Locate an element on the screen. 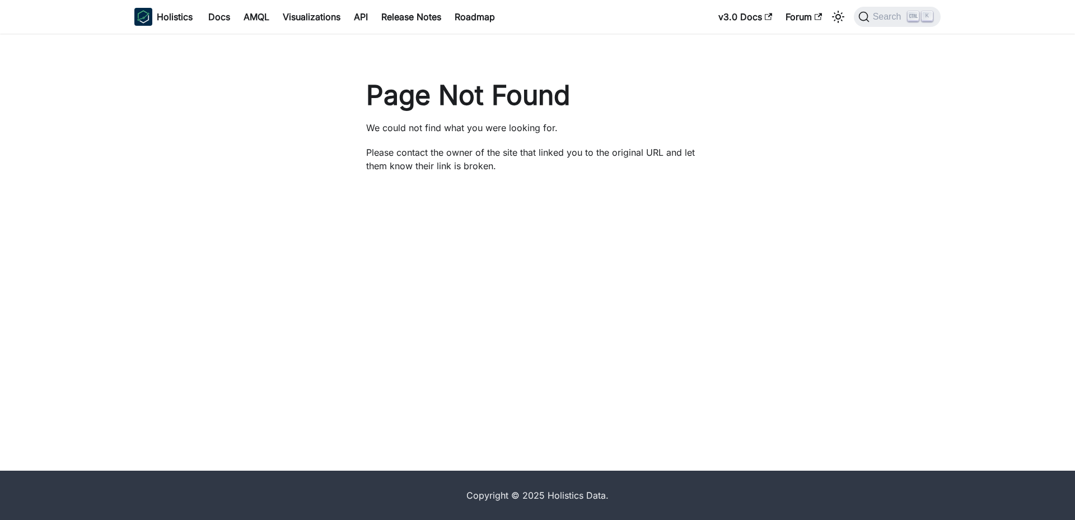 Image resolution: width=1075 pixels, height=520 pixels. button: Search (Ctrl+K) is located at coordinates (897, 17).